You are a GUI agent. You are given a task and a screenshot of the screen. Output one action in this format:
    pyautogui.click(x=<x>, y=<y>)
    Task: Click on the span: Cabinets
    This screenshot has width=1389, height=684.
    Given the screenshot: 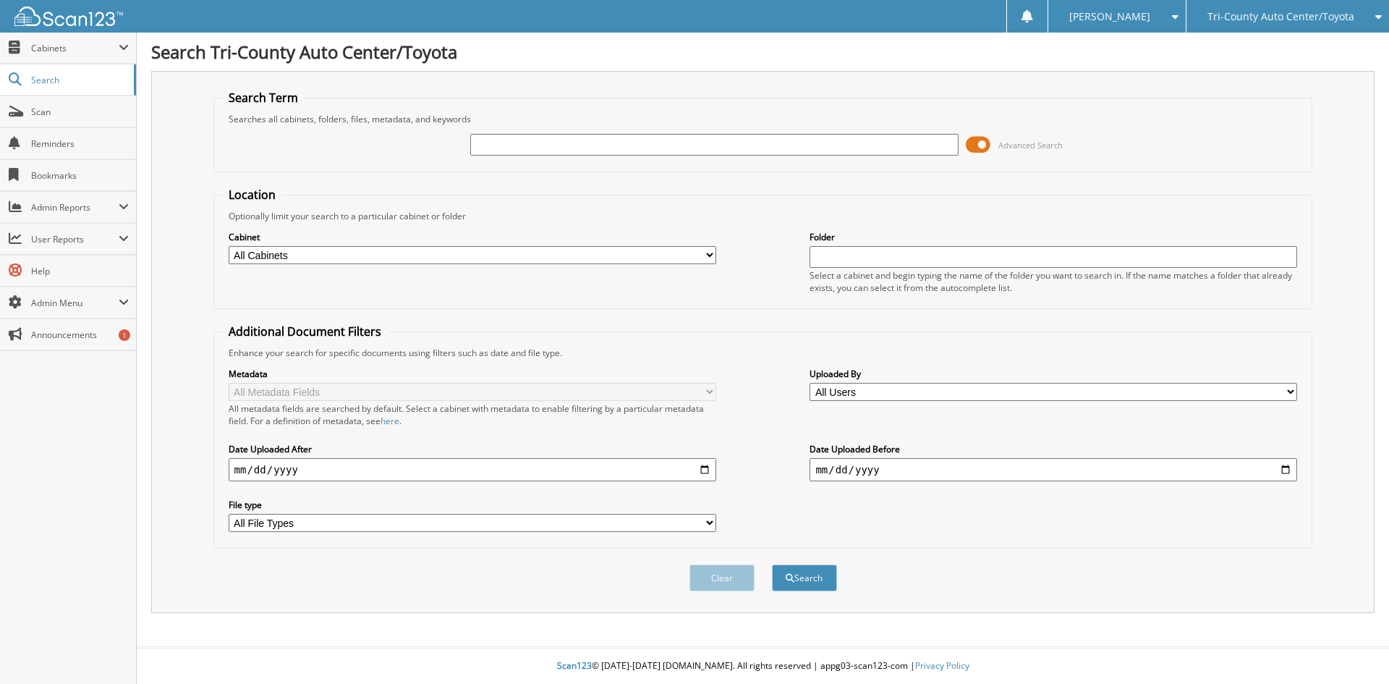 What is the action you would take?
    pyautogui.click(x=75, y=48)
    